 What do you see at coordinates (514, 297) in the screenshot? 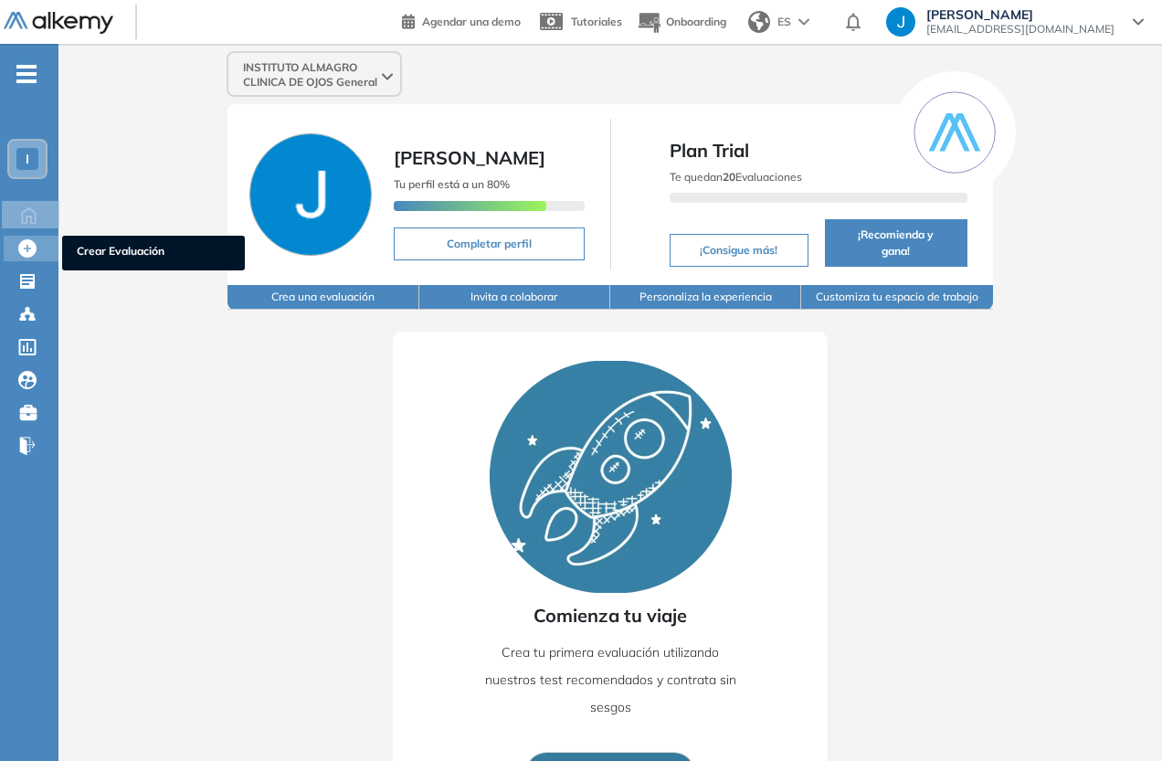
I see `button: Invita a colaborar` at bounding box center [514, 297].